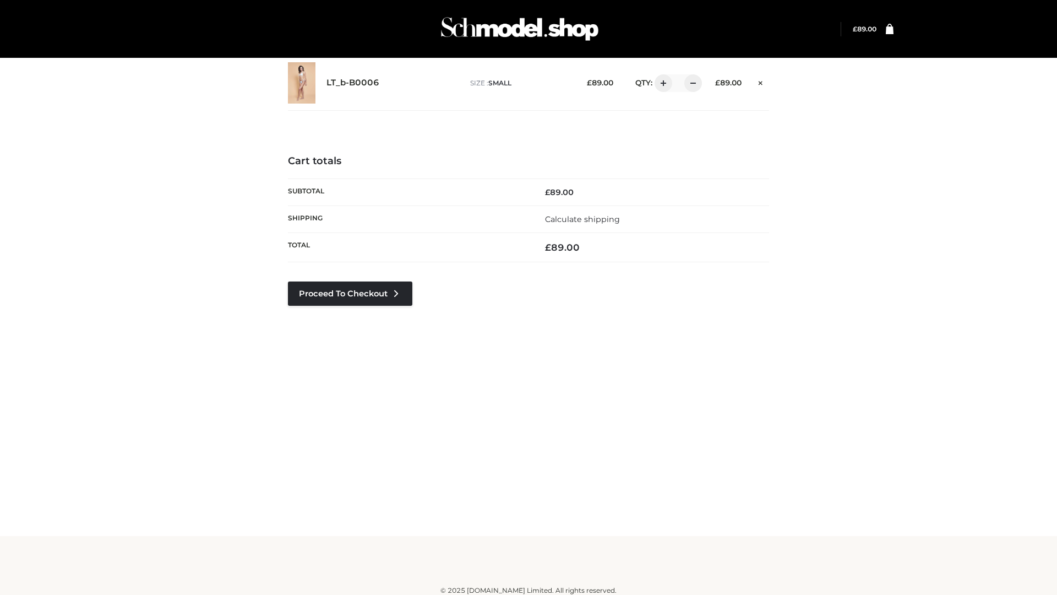 Image resolution: width=1057 pixels, height=595 pixels. What do you see at coordinates (408, 192) in the screenshot?
I see `th: Subtotal` at bounding box center [408, 192].